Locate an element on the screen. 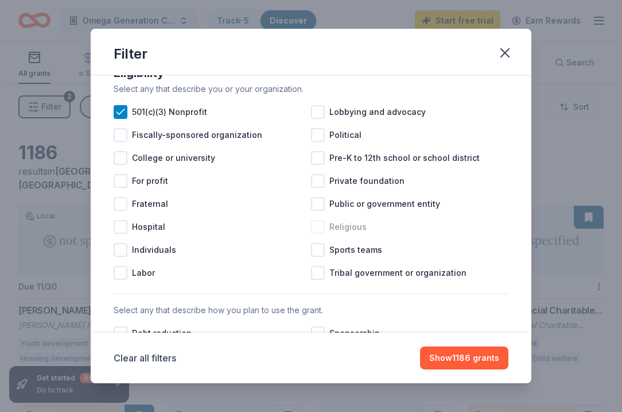  span: For profit is located at coordinates (150, 181).